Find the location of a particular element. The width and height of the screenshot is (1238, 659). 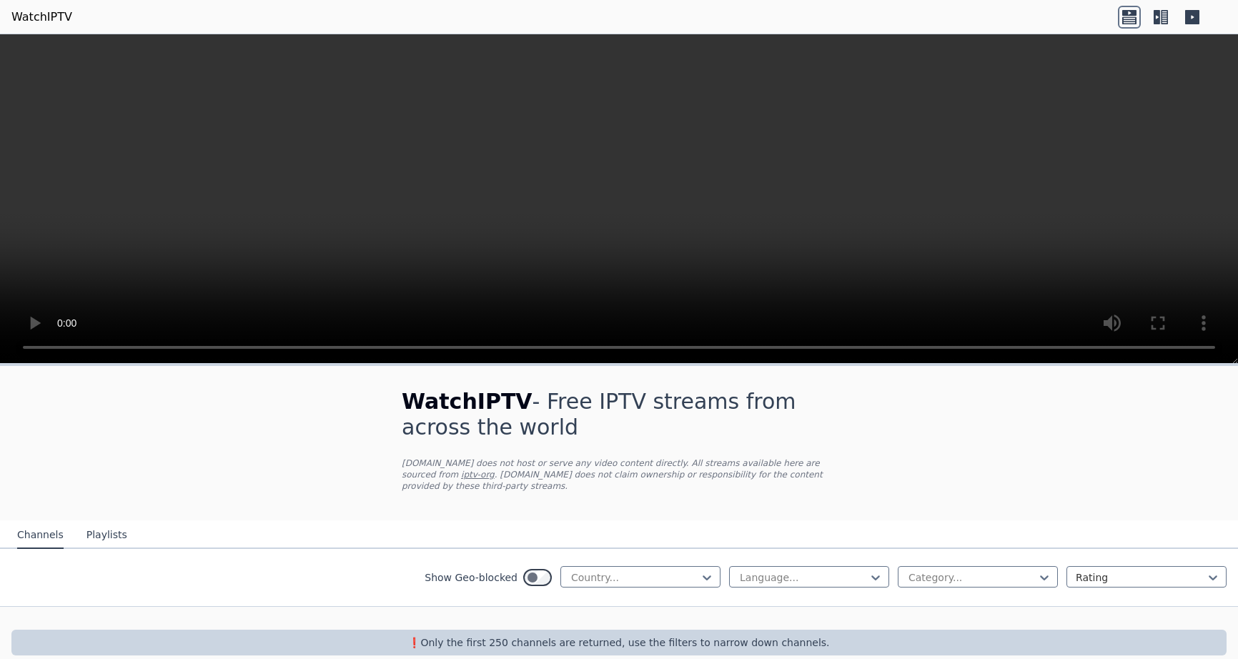

a: iptv-org is located at coordinates (477, 475).